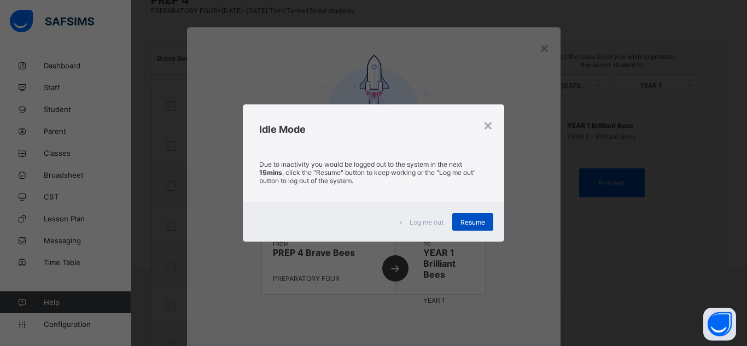 This screenshot has height=346, width=747. Describe the element at coordinates (472, 222) in the screenshot. I see `span: Resume` at that location.